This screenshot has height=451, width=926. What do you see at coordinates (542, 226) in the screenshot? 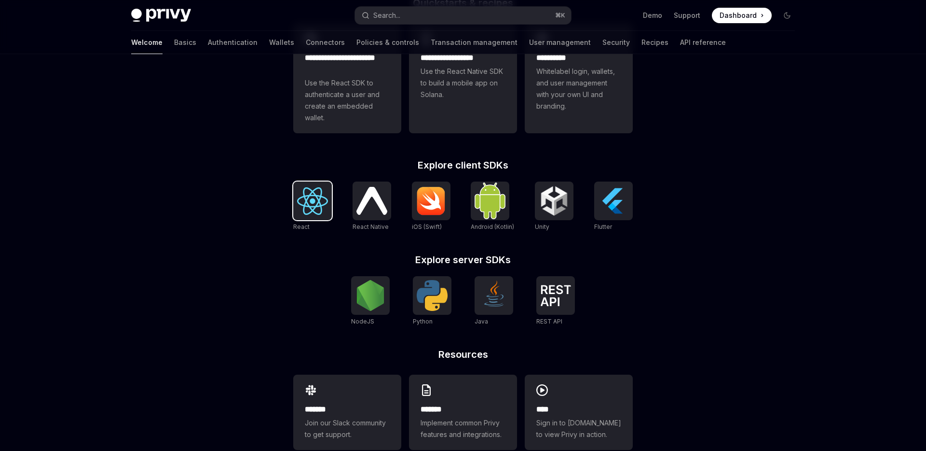
I see `span: Unity` at bounding box center [542, 226].